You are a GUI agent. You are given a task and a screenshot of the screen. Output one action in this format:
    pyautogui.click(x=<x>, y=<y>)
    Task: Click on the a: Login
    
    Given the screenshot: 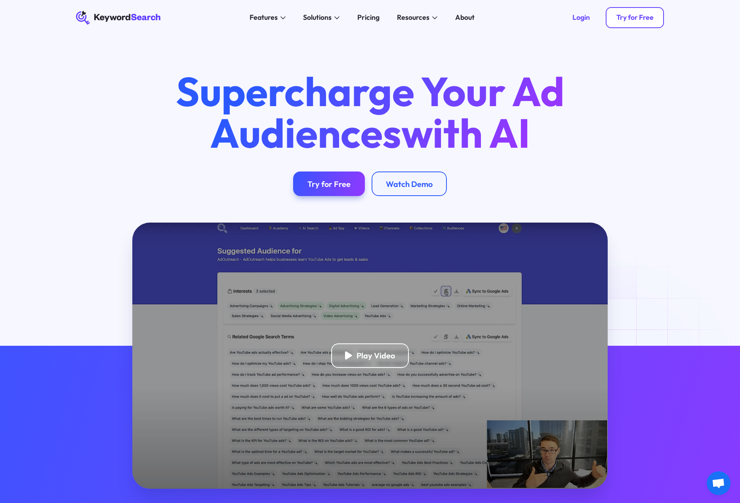 What is the action you would take?
    pyautogui.click(x=581, y=17)
    